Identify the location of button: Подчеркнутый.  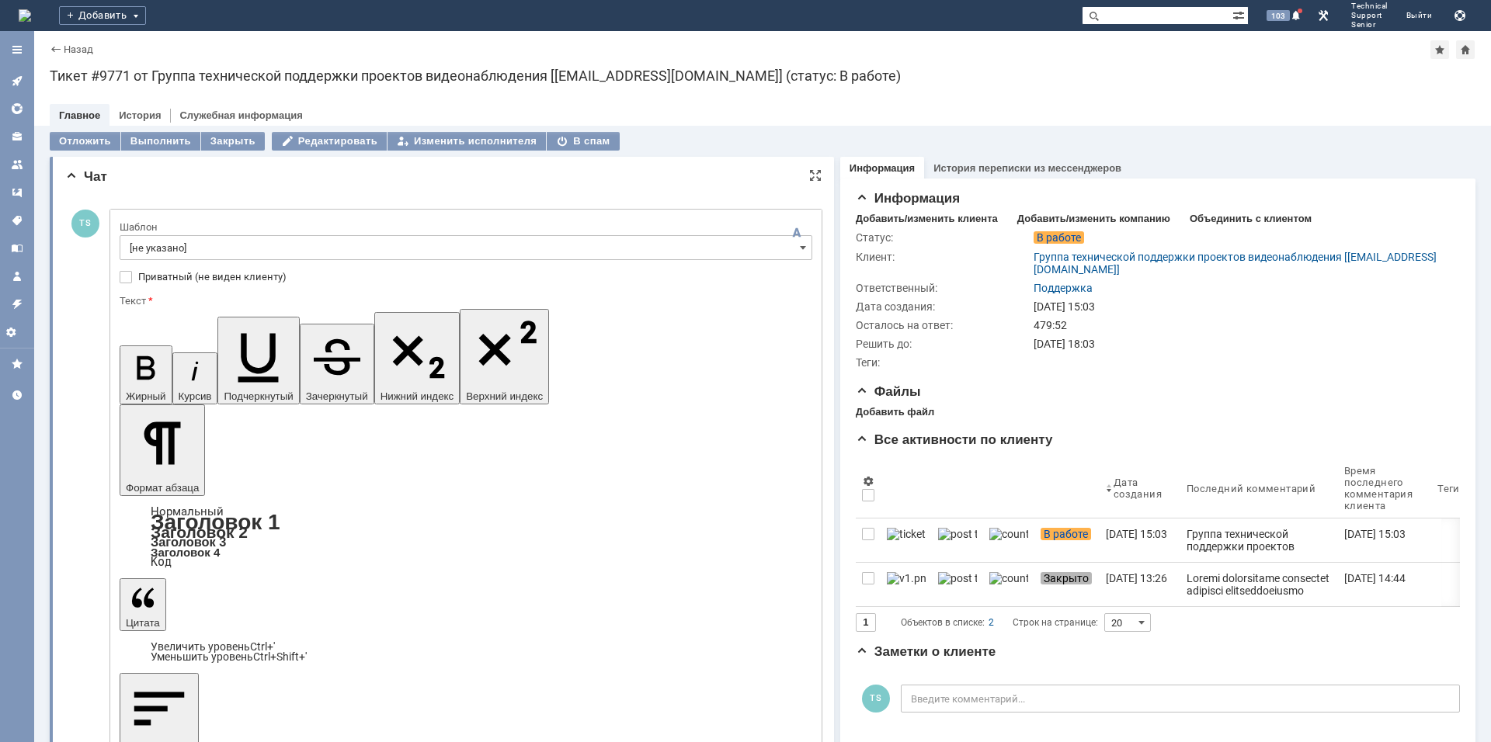
(258, 360).